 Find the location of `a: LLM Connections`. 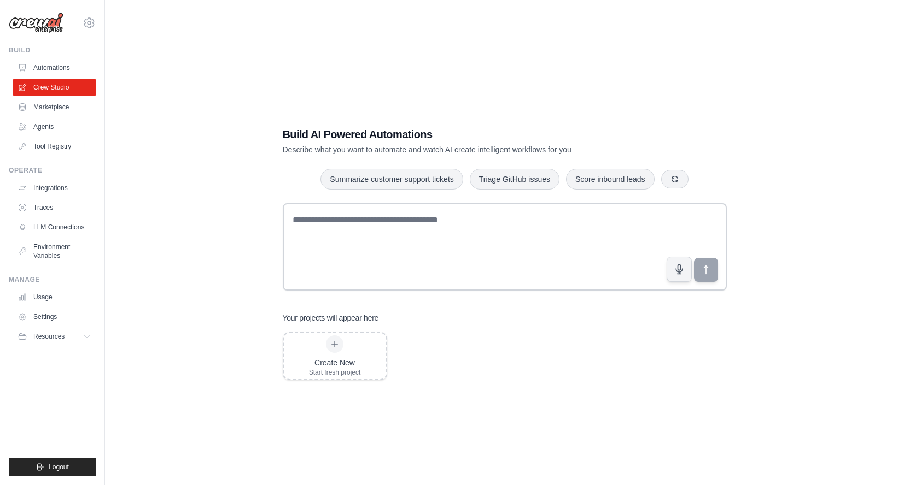

a: LLM Connections is located at coordinates (54, 227).